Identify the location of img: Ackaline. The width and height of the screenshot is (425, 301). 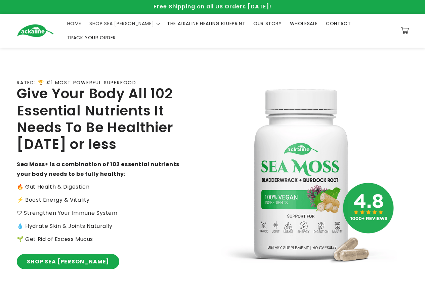
(35, 31).